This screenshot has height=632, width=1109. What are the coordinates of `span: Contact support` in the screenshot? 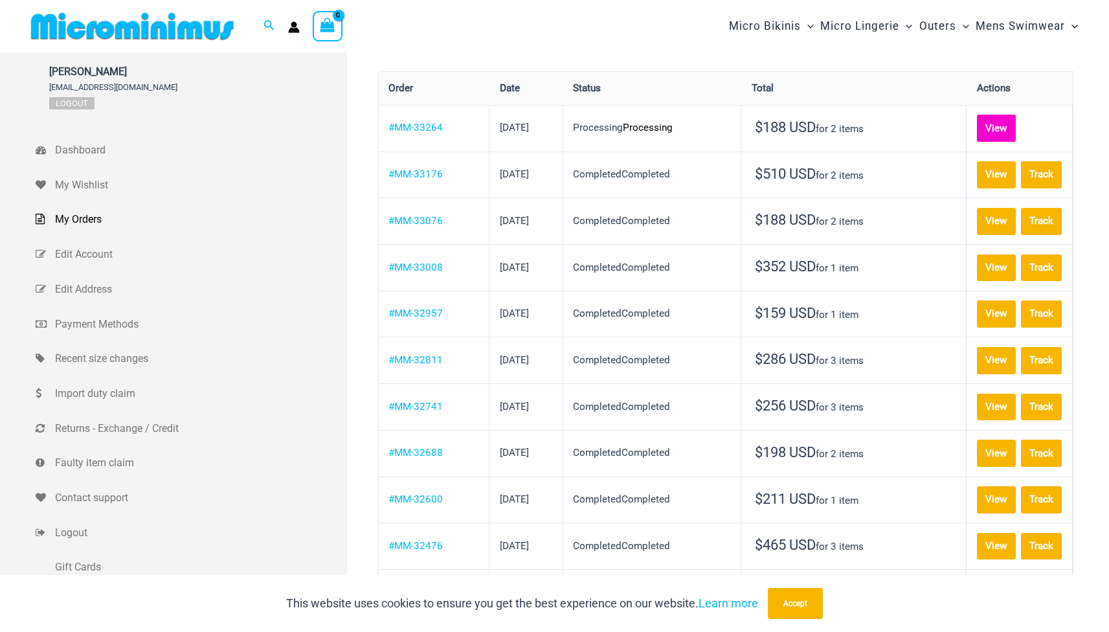 It's located at (199, 498).